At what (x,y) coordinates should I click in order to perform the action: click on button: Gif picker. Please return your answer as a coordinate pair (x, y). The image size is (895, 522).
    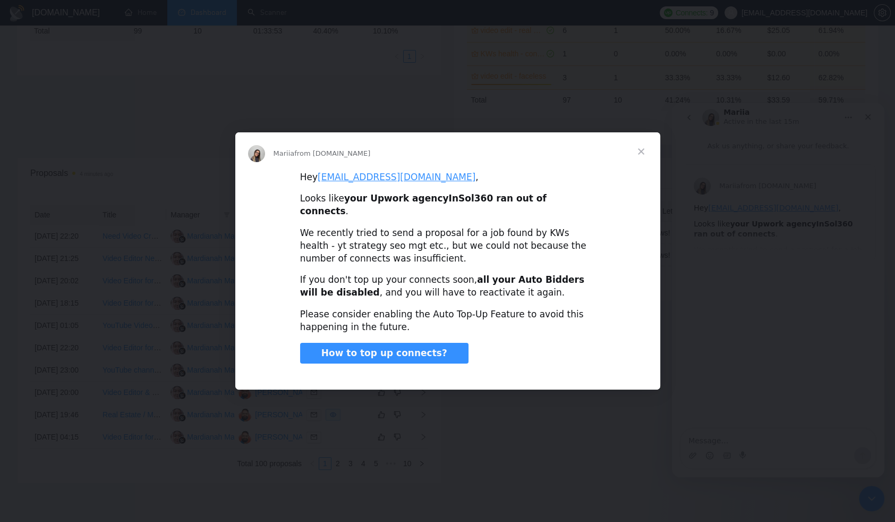
    Looking at the image, I should click on (55, 352).